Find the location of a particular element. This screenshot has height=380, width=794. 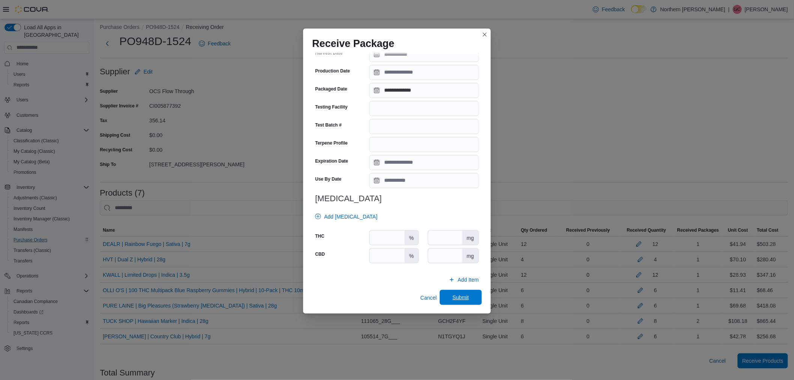

span: Submit is located at coordinates (461, 297).